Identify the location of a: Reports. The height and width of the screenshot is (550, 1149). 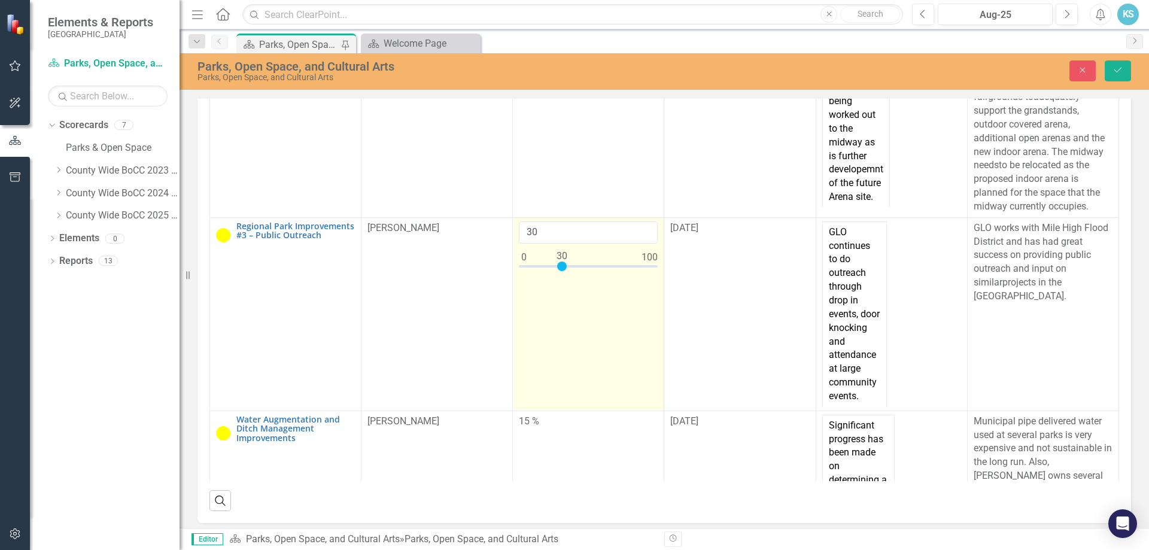
(76, 261).